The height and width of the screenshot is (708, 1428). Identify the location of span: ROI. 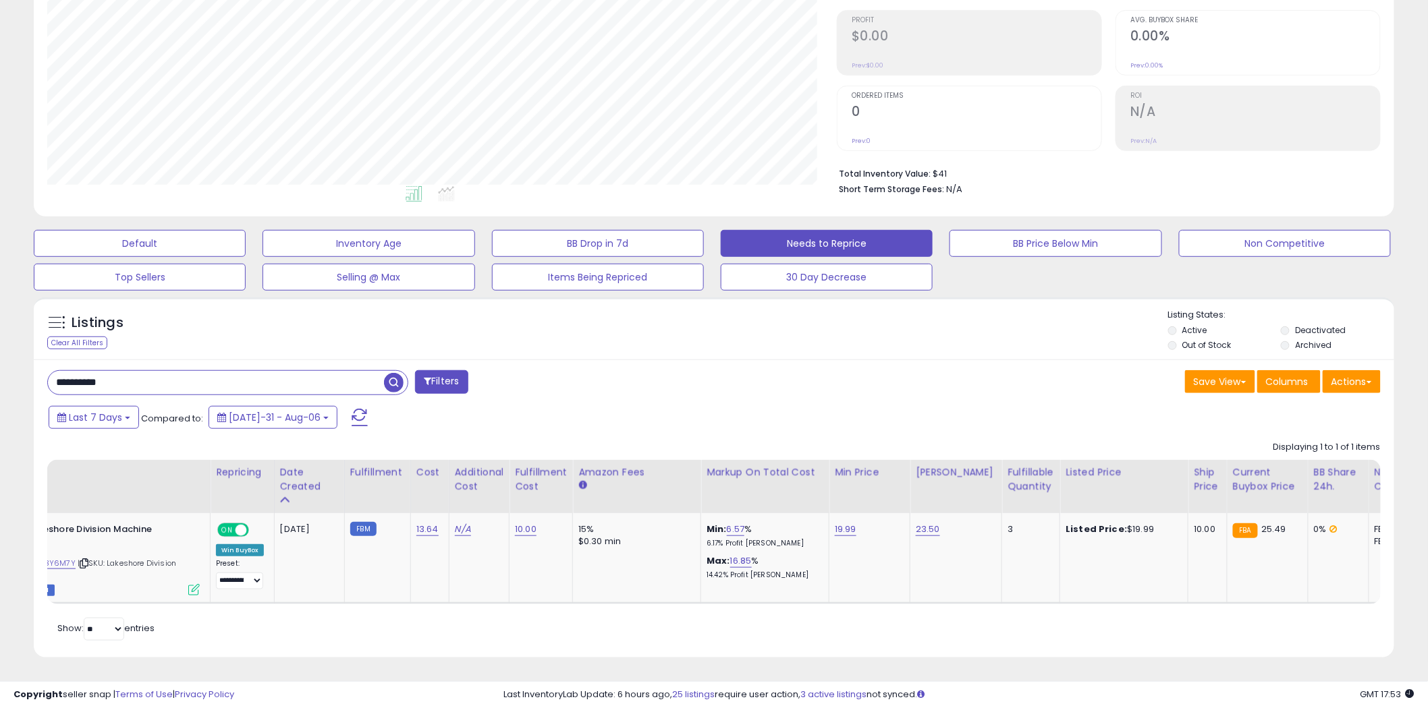
(1255, 96).